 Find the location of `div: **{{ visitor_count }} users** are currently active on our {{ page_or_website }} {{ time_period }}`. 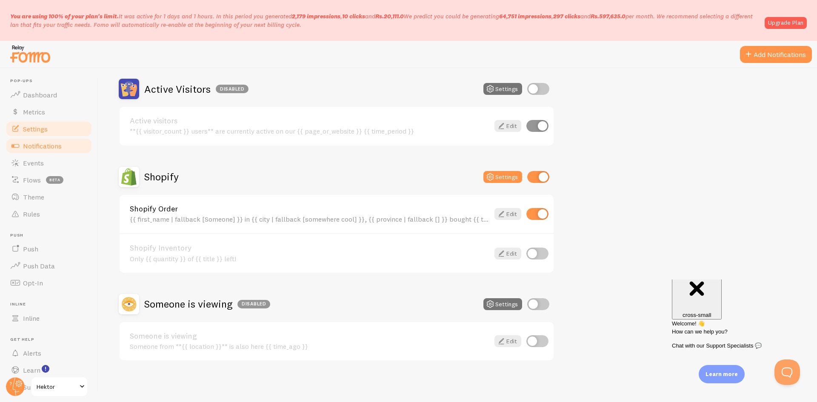

div: **{{ visitor_count }} users** are currently active on our {{ page_or_website }} {{ time_period }} is located at coordinates (309, 131).